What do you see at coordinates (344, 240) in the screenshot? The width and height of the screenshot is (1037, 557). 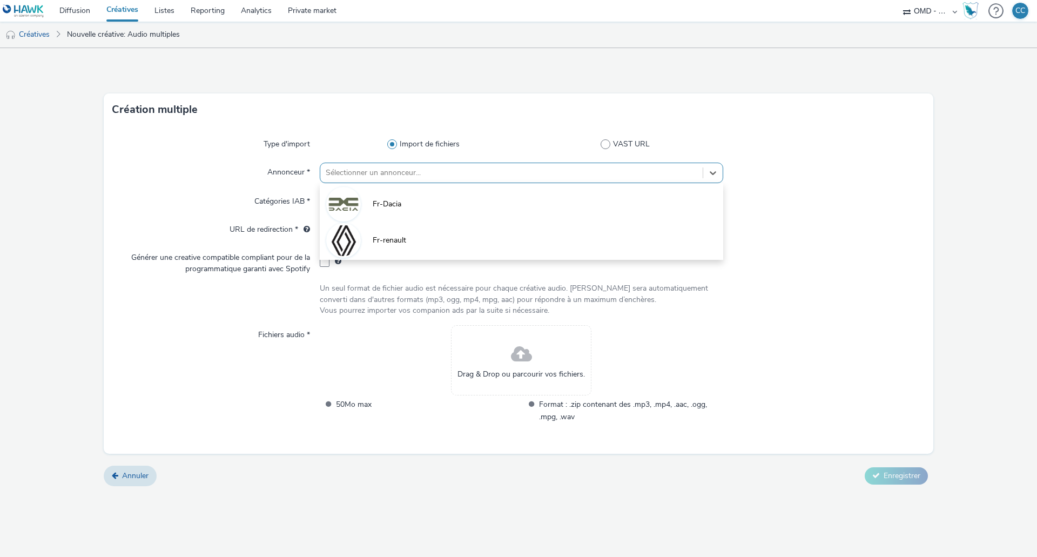 I see `img: Fr-renault` at bounding box center [344, 240].